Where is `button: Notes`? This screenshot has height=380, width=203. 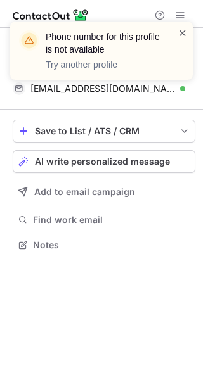 button: Notes is located at coordinates (104, 245).